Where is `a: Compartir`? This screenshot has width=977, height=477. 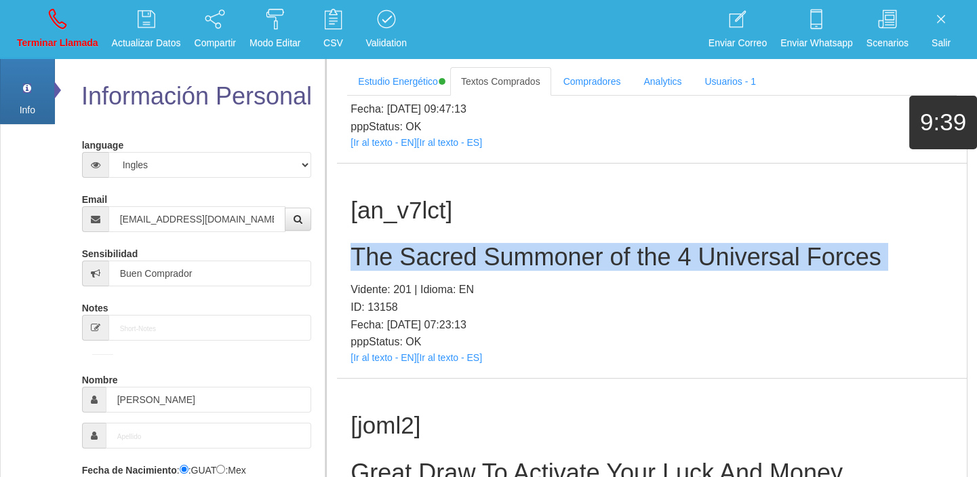 a: Compartir is located at coordinates (215, 29).